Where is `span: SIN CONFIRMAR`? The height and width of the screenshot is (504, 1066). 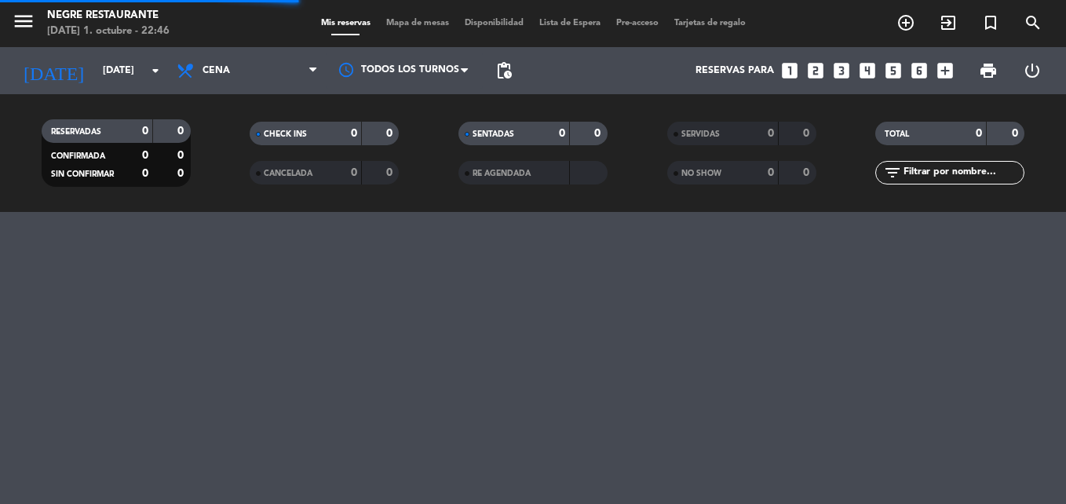 span: SIN CONFIRMAR is located at coordinates (82, 174).